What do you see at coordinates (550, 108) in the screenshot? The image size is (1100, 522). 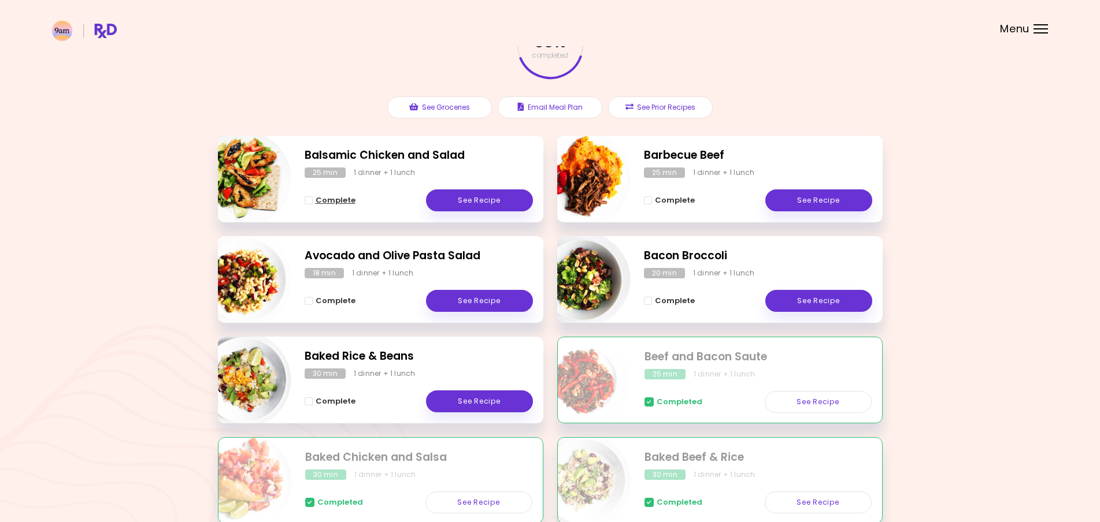 I see `button: Email Meal Plan` at bounding box center [550, 108].